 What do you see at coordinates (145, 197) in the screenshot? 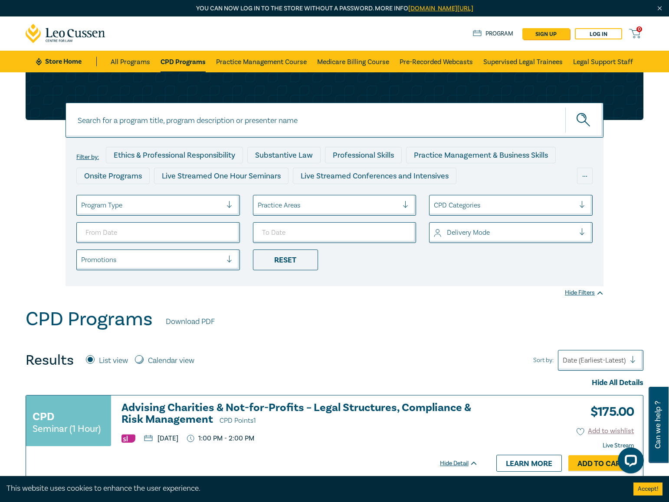
I see `div: Live Streamed Practical Workshops` at bounding box center [145, 197].